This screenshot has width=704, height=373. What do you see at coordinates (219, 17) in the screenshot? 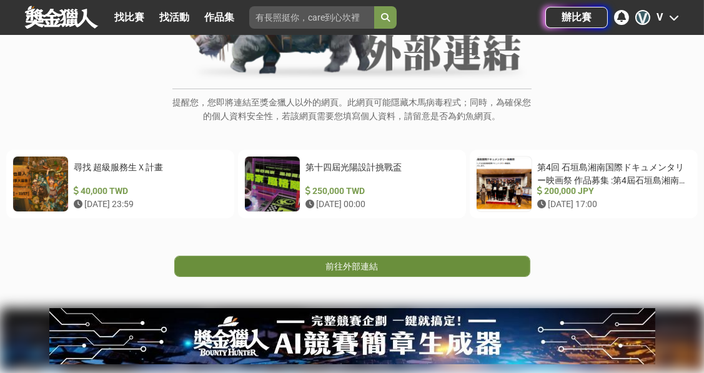
I see `a: 作品集` at bounding box center [219, 17].